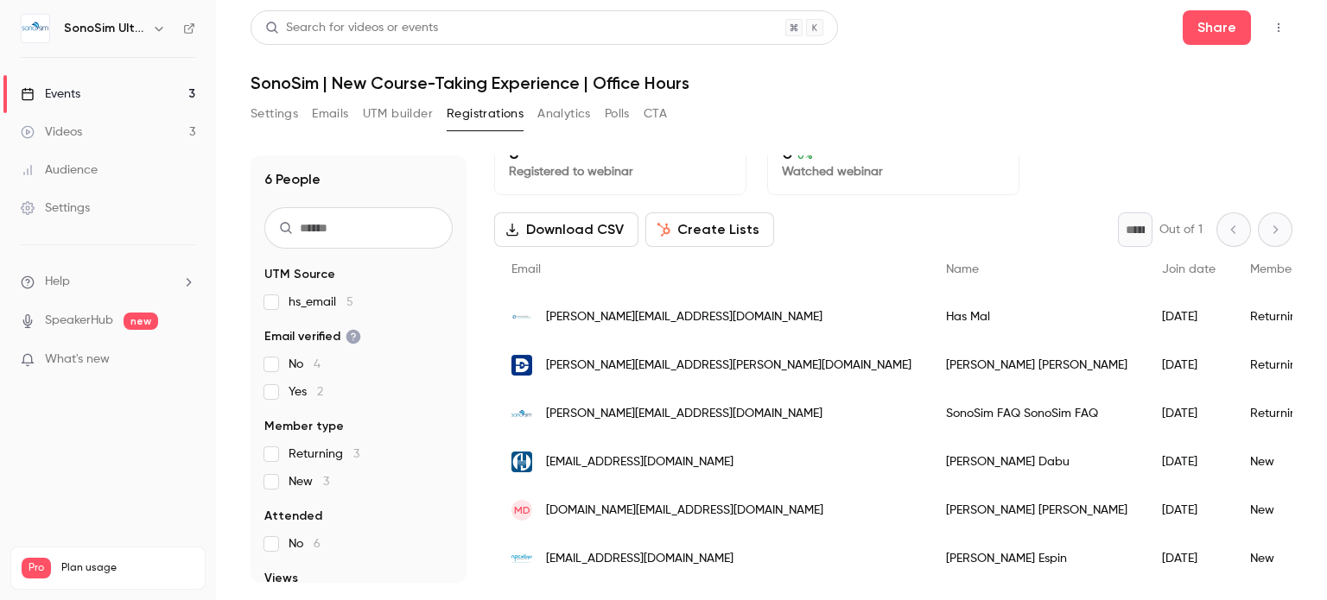 Image resolution: width=1327 pixels, height=600 pixels. What do you see at coordinates (564, 114) in the screenshot?
I see `button: Analytics` at bounding box center [564, 114].